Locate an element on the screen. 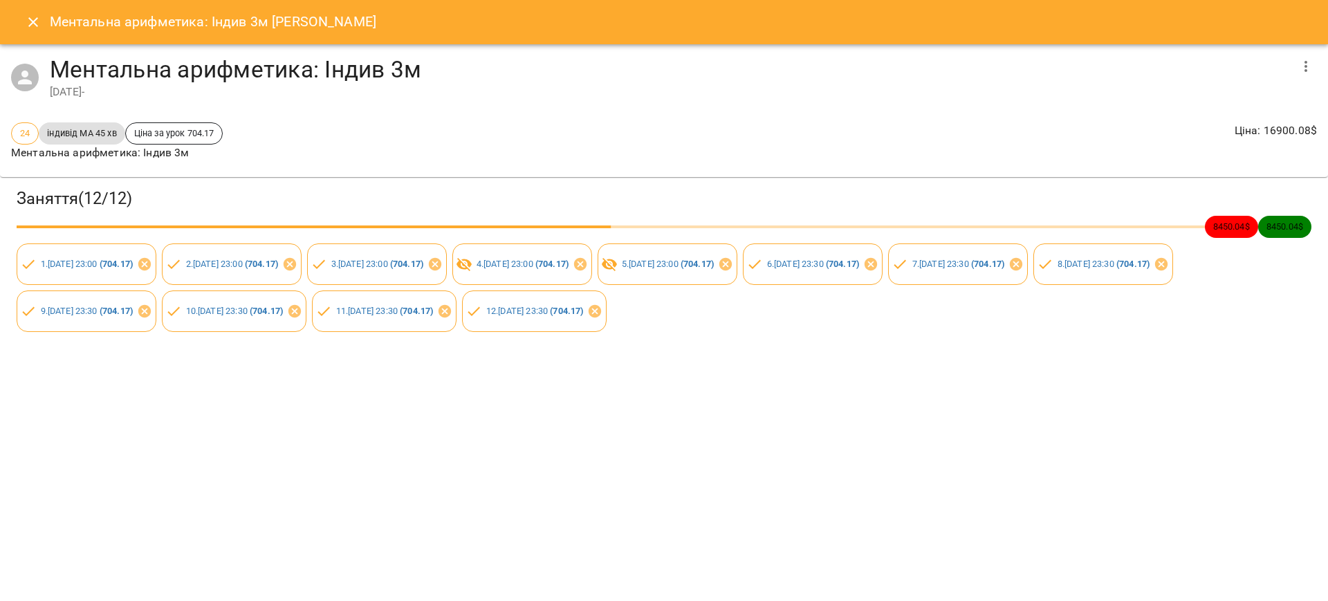 The image size is (1328, 601). h3: Заняття ( 12 / 12 ) is located at coordinates (664, 198).